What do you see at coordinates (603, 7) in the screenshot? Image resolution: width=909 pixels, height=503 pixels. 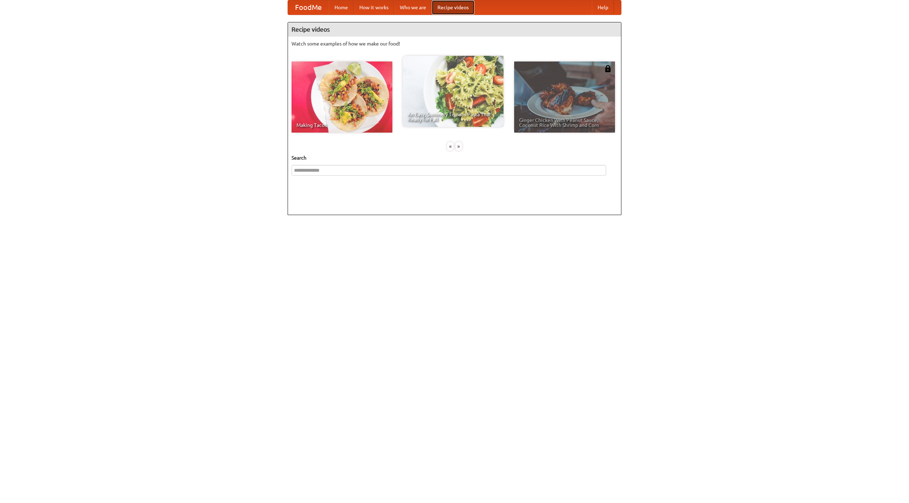 I see `a: Help` at bounding box center [603, 7].